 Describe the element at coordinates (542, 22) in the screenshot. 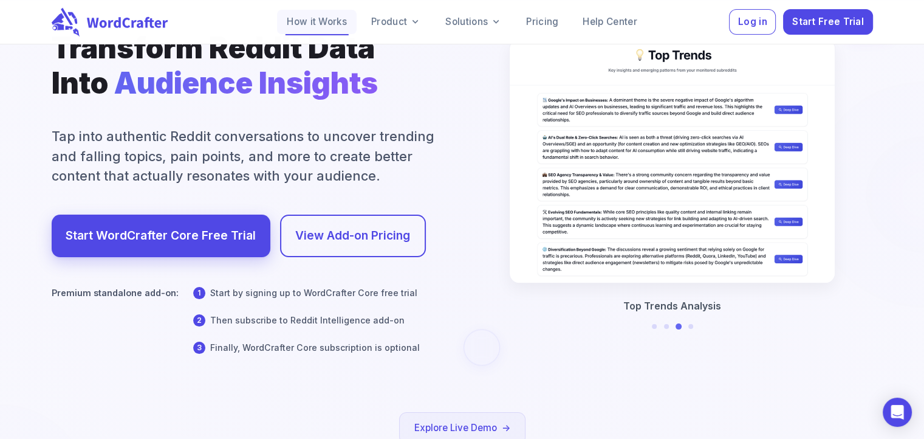

I see `a: Pricing` at that location.